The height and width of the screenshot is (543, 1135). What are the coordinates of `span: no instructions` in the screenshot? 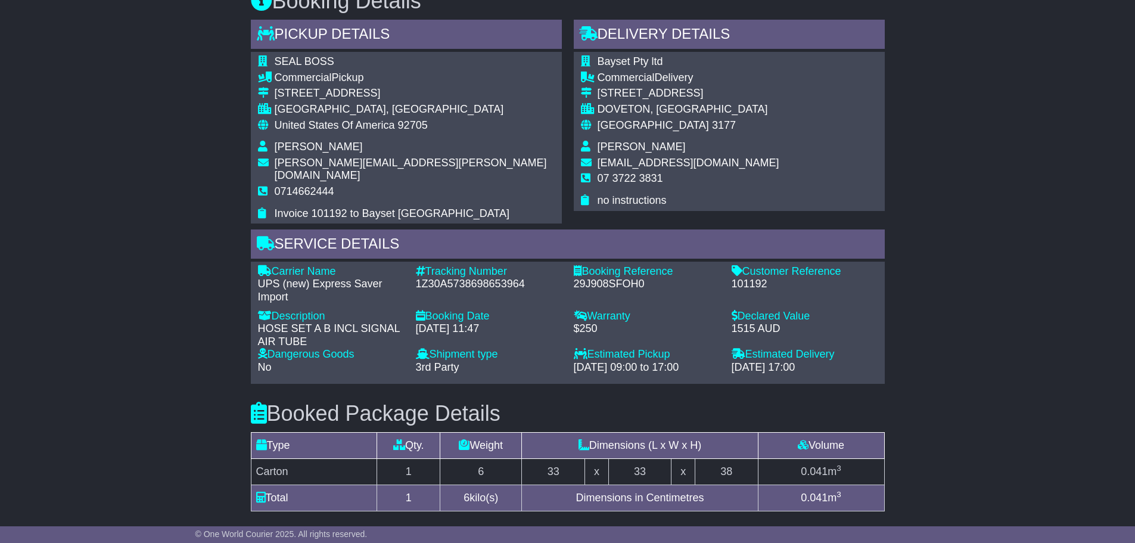 It's located at (632, 200).